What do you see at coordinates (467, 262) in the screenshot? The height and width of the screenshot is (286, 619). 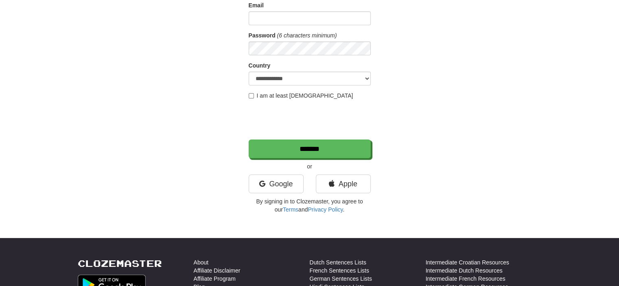 I see `a: Intermediate Croatian Resources` at bounding box center [467, 262].